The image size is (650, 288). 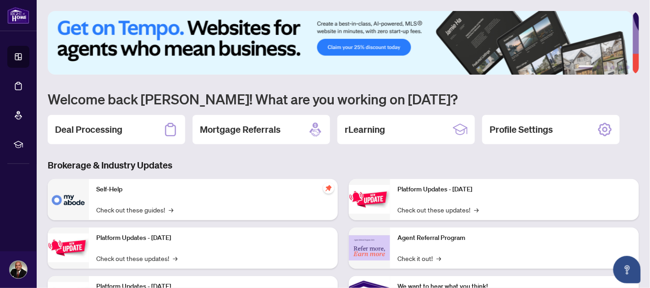 What do you see at coordinates (628, 67) in the screenshot?
I see `button: 6` at bounding box center [628, 67].